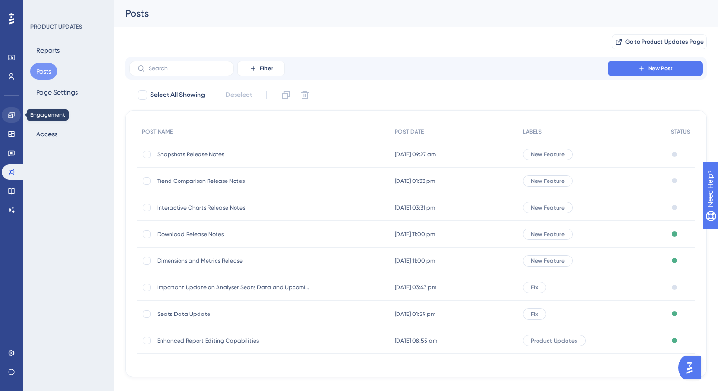  What do you see at coordinates (532, 132) in the screenshot?
I see `span: LABELS` at bounding box center [532, 132].